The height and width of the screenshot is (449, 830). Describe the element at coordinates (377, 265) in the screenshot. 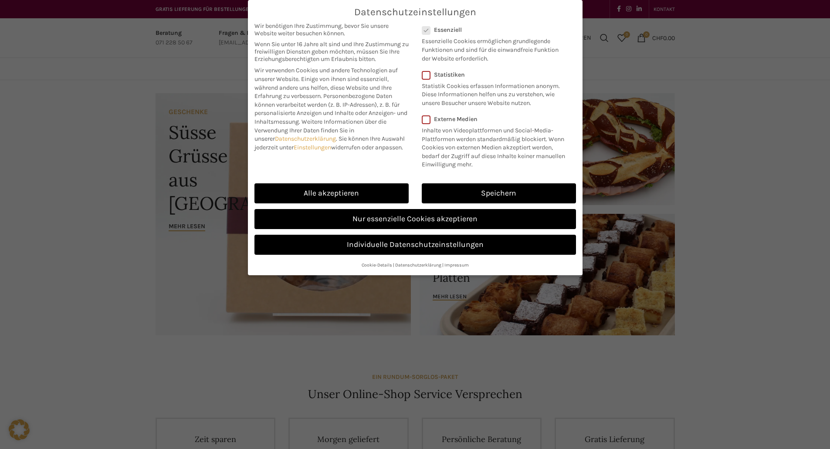

I see `a: Cookie-Details` at that location.